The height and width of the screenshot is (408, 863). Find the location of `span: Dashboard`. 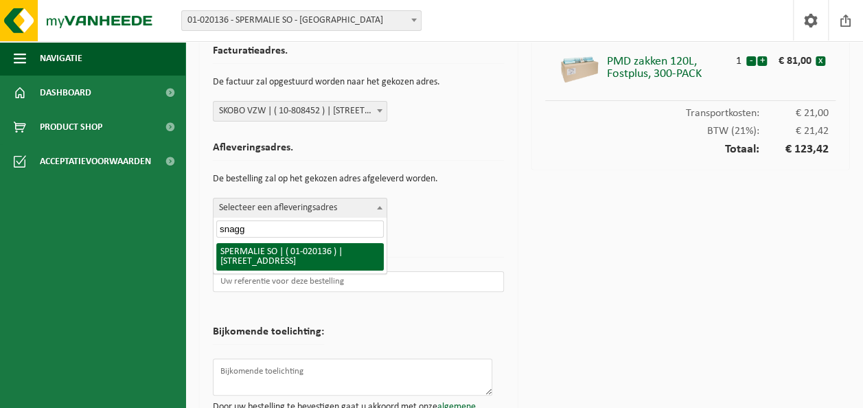

span: Dashboard is located at coordinates (65, 93).